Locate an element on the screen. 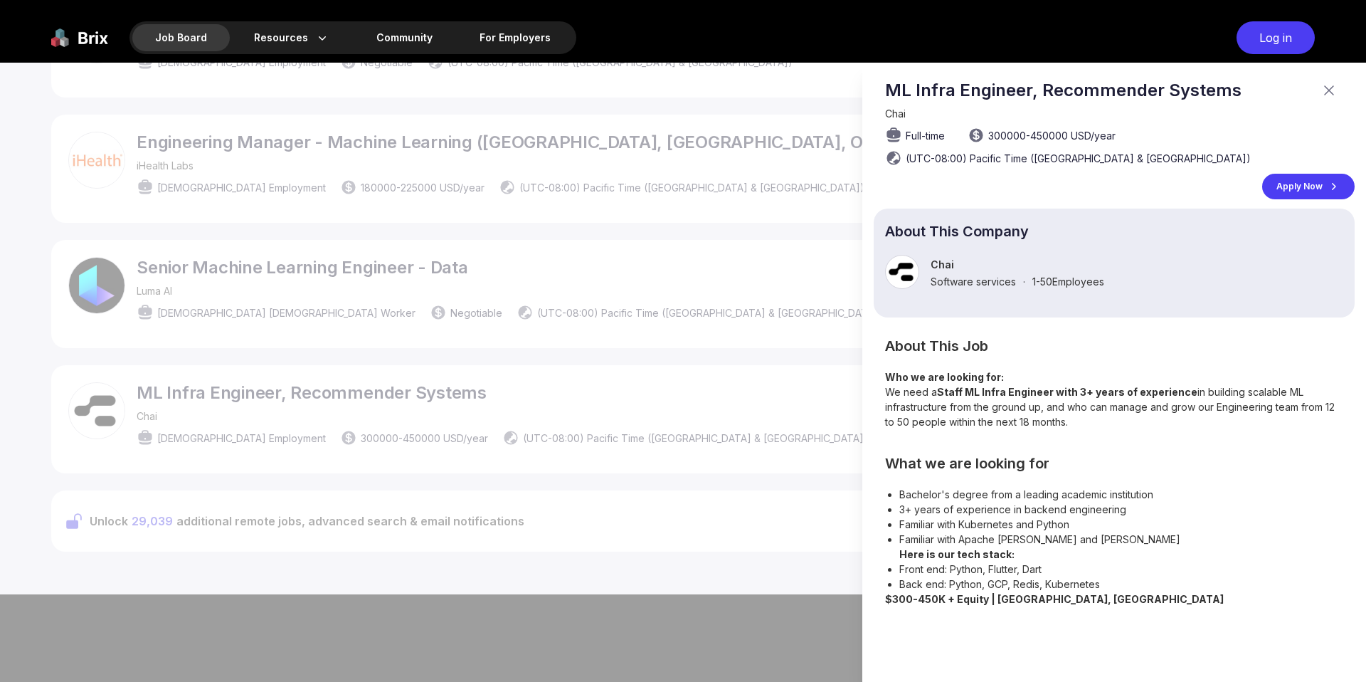 Image resolution: width=1366 pixels, height=682 pixels. p: Chai is located at coordinates (1018, 264).